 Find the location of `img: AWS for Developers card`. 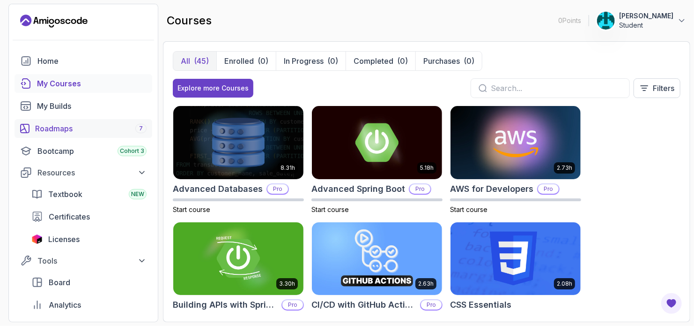

img: AWS for Developers card is located at coordinates (516, 142).